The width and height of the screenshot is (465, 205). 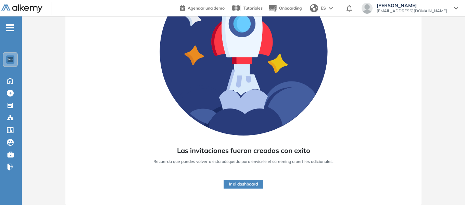 I want to click on img: https://assets.alkemy.org/workspaces/1802/d452bae4-97f6-47ab-b3bf-1c40240bc960.jpg, so click(x=10, y=60).